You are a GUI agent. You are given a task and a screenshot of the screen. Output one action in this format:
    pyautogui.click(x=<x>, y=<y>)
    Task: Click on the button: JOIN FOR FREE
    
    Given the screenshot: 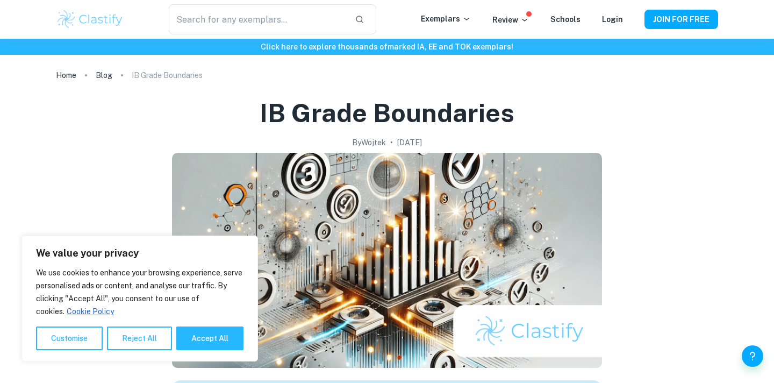 What is the action you would take?
    pyautogui.click(x=681, y=19)
    